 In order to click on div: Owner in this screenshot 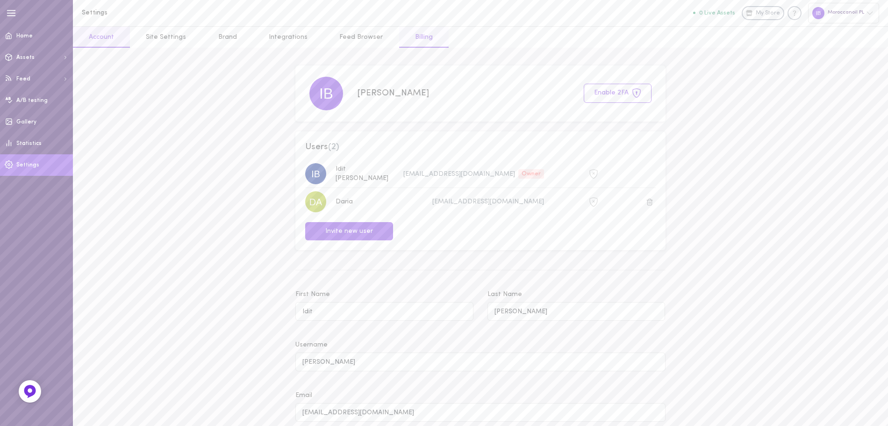, I will do `click(531, 174)`.